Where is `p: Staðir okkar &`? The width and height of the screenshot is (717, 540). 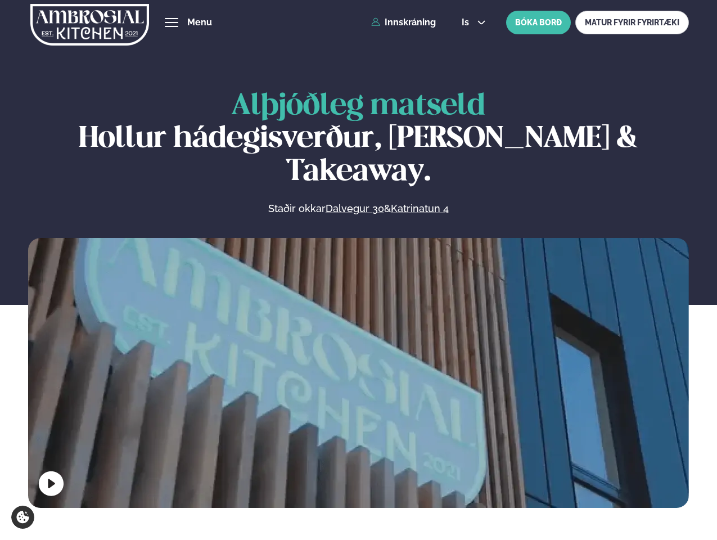 p: Staðir okkar & is located at coordinates (358, 209).